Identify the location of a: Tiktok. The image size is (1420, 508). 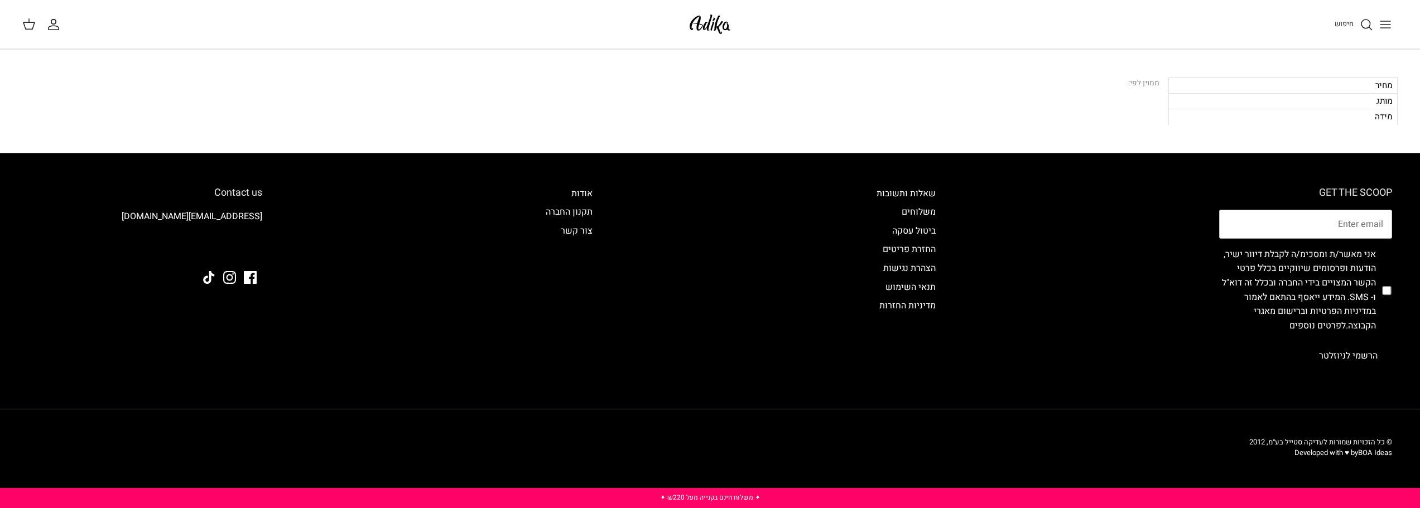
(209, 277).